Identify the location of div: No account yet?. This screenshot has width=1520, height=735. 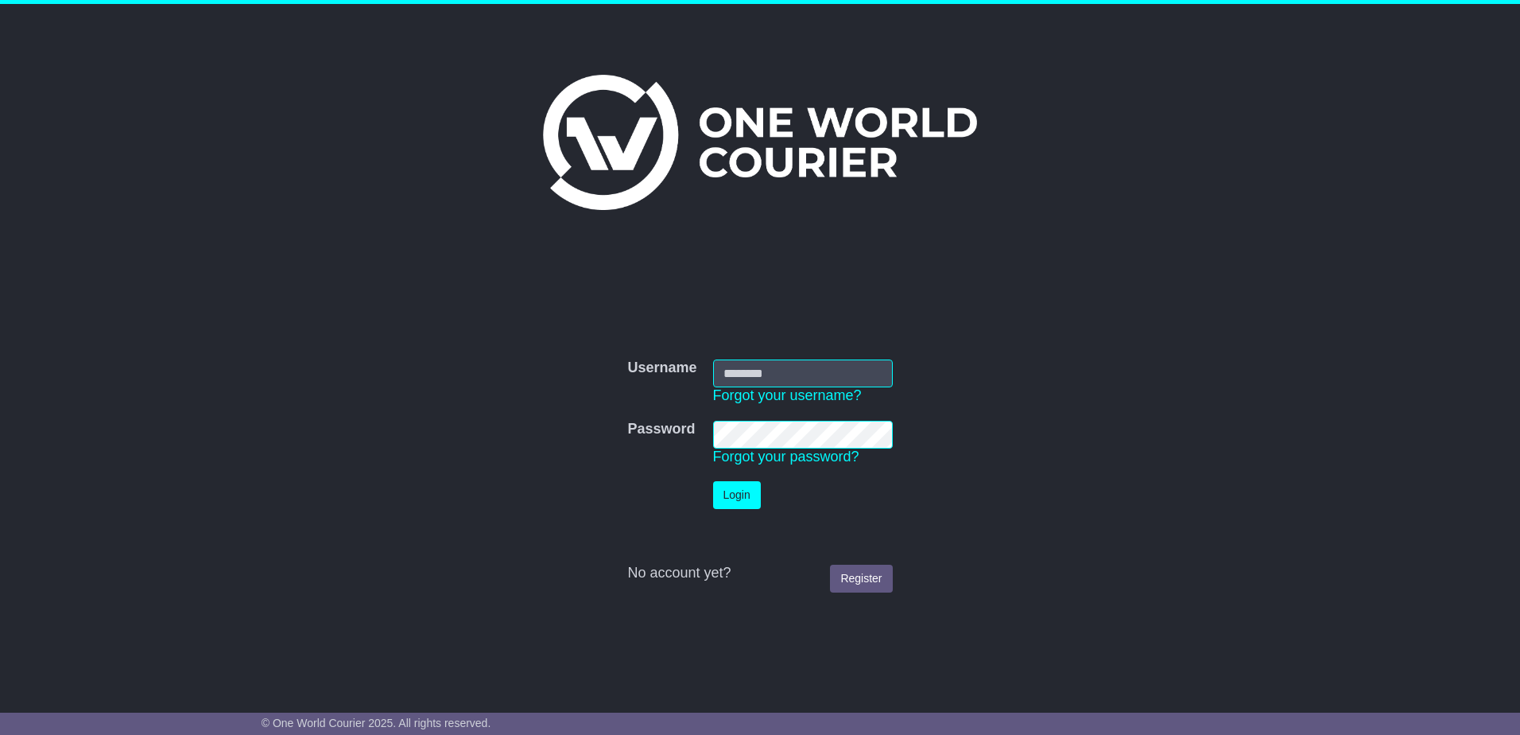
(759, 573).